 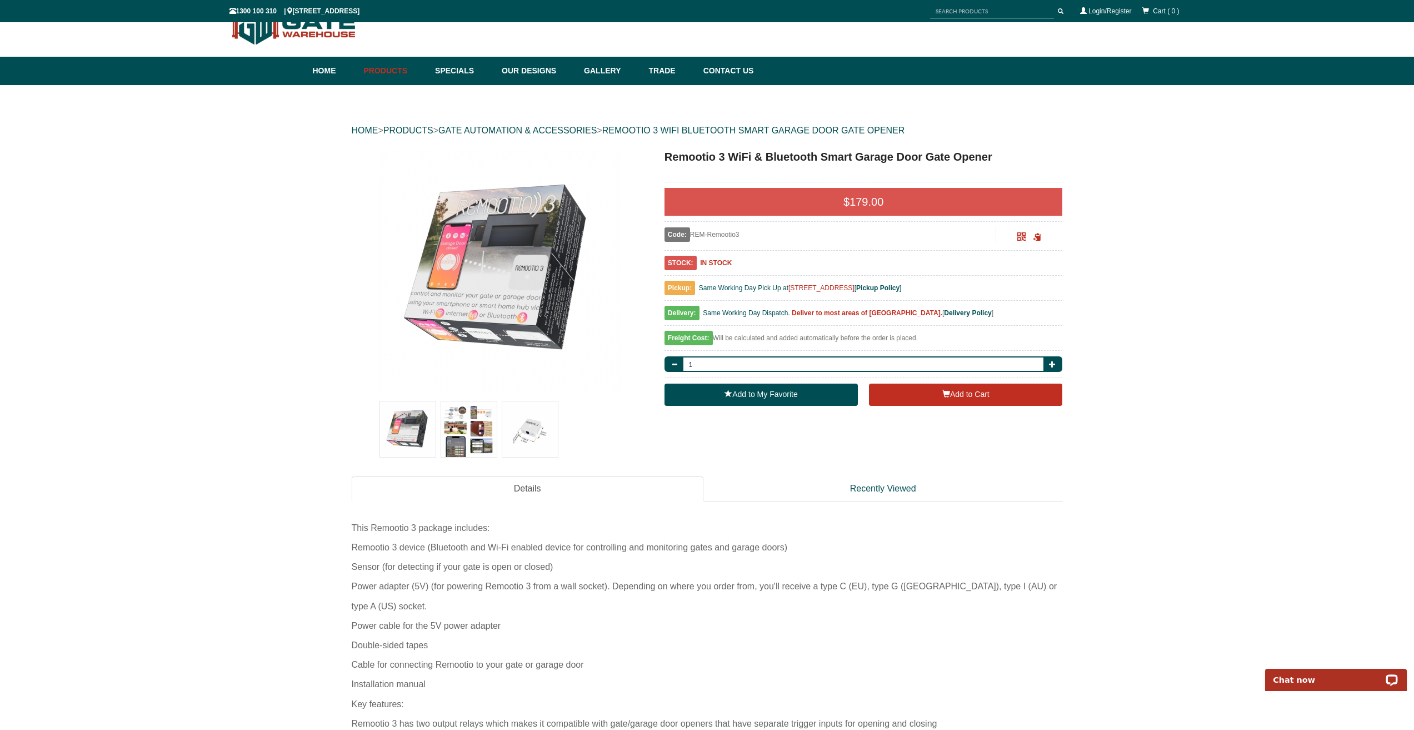 What do you see at coordinates (682, 313) in the screenshot?
I see `span: Delivery:` at bounding box center [682, 313].